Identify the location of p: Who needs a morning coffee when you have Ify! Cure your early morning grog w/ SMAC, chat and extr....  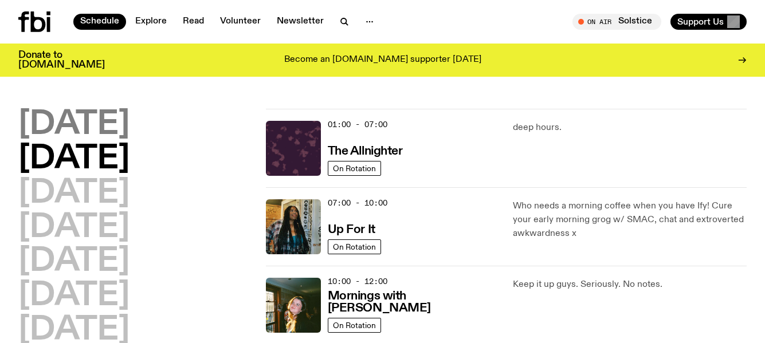
(630, 220).